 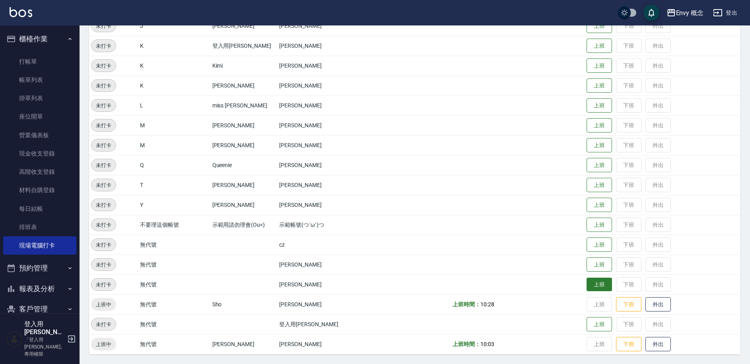 I want to click on a: 座位開單, so click(x=40, y=116).